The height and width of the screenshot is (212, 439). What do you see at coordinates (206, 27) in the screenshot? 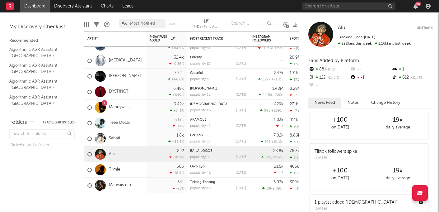
I see `div: 7-Day Fans Added (7-Day Fans Added)` at bounding box center [206, 27].